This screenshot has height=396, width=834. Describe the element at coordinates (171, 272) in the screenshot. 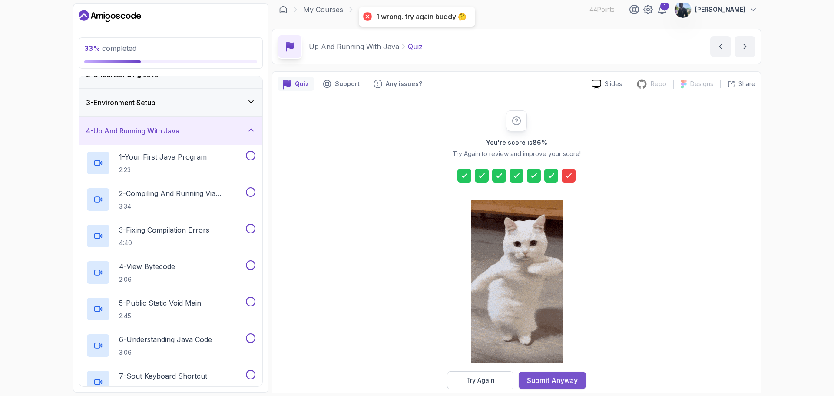

I see `button: 4-View Bytecode2:06` at that location.